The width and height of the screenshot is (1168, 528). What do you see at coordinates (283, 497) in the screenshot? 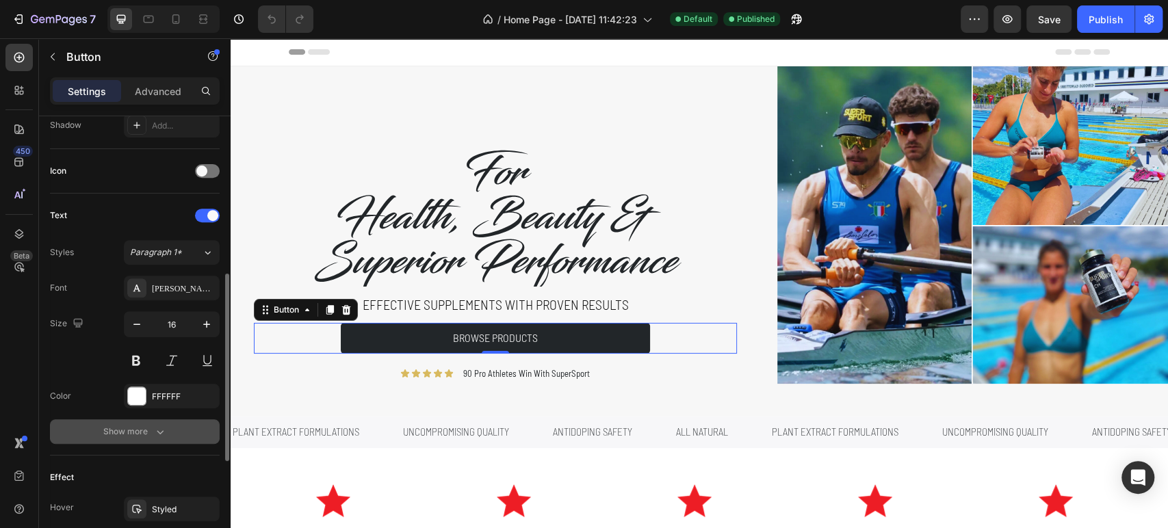
I see `p: FOR EVERY SPORT` at bounding box center [283, 497].